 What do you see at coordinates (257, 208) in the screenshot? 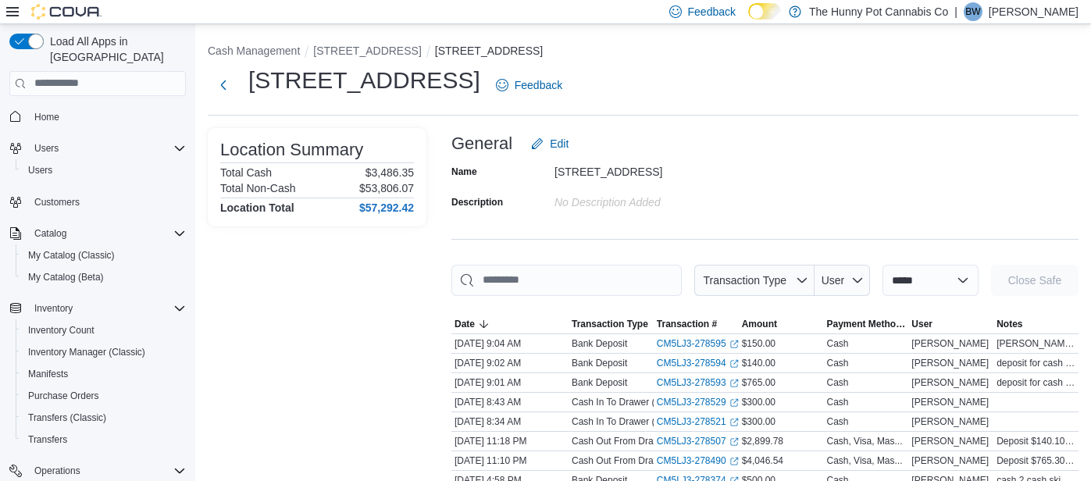
I see `h4: Location Total` at bounding box center [257, 208].